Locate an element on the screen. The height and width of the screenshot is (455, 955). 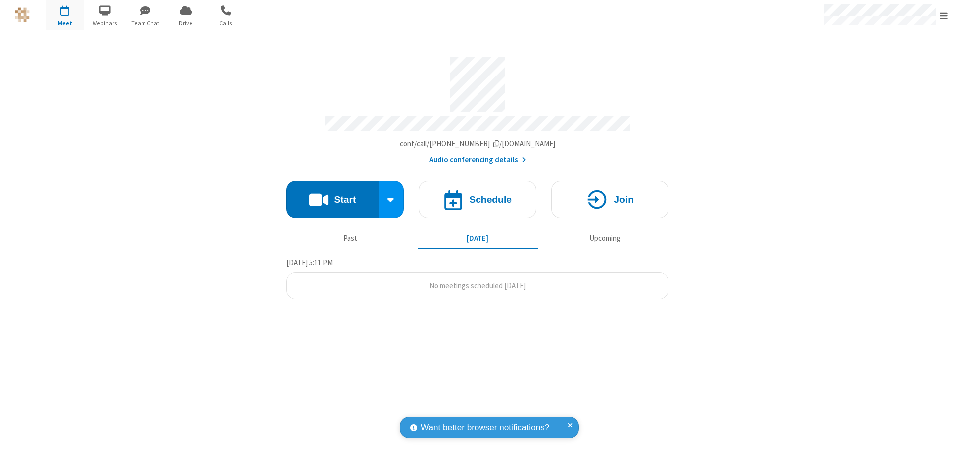
span: Drive is located at coordinates (185, 23).